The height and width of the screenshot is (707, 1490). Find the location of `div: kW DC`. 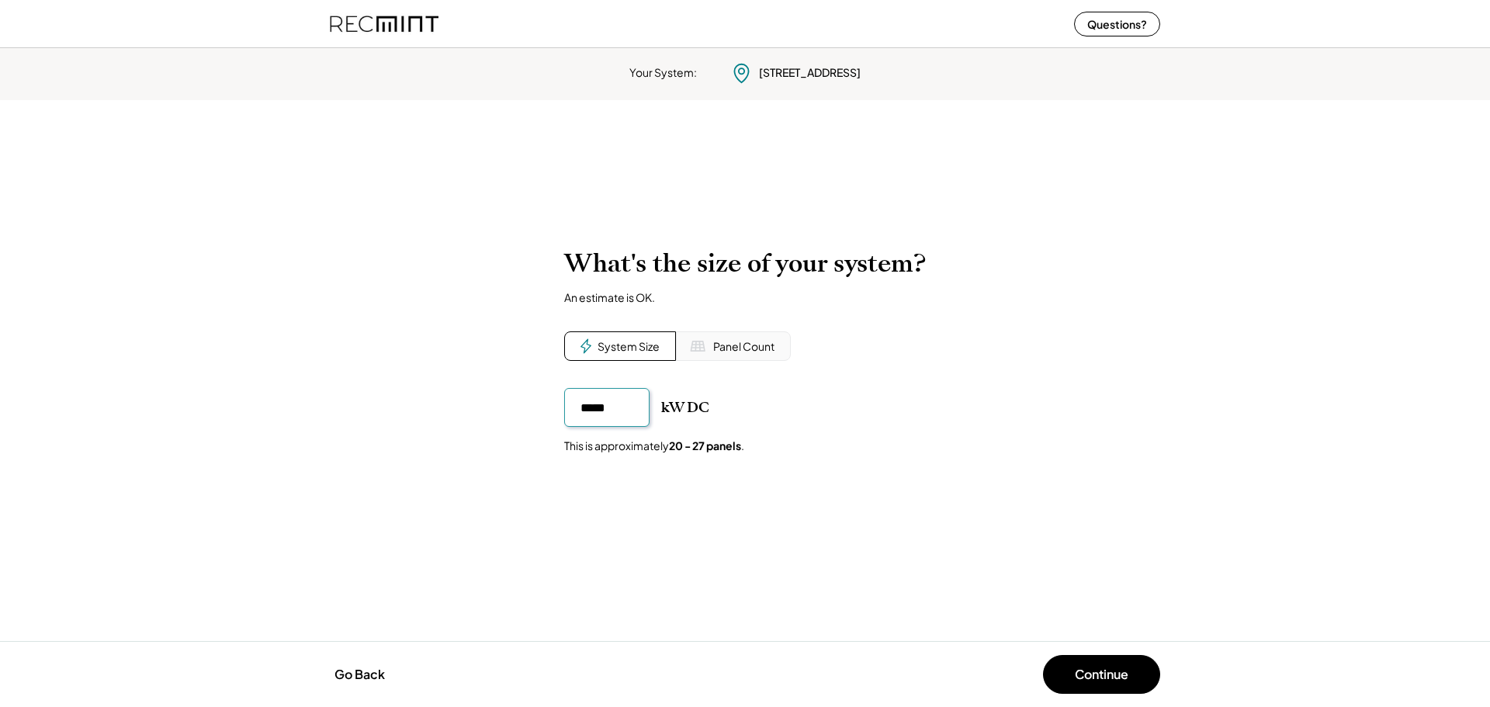

div: kW DC is located at coordinates (685, 407).